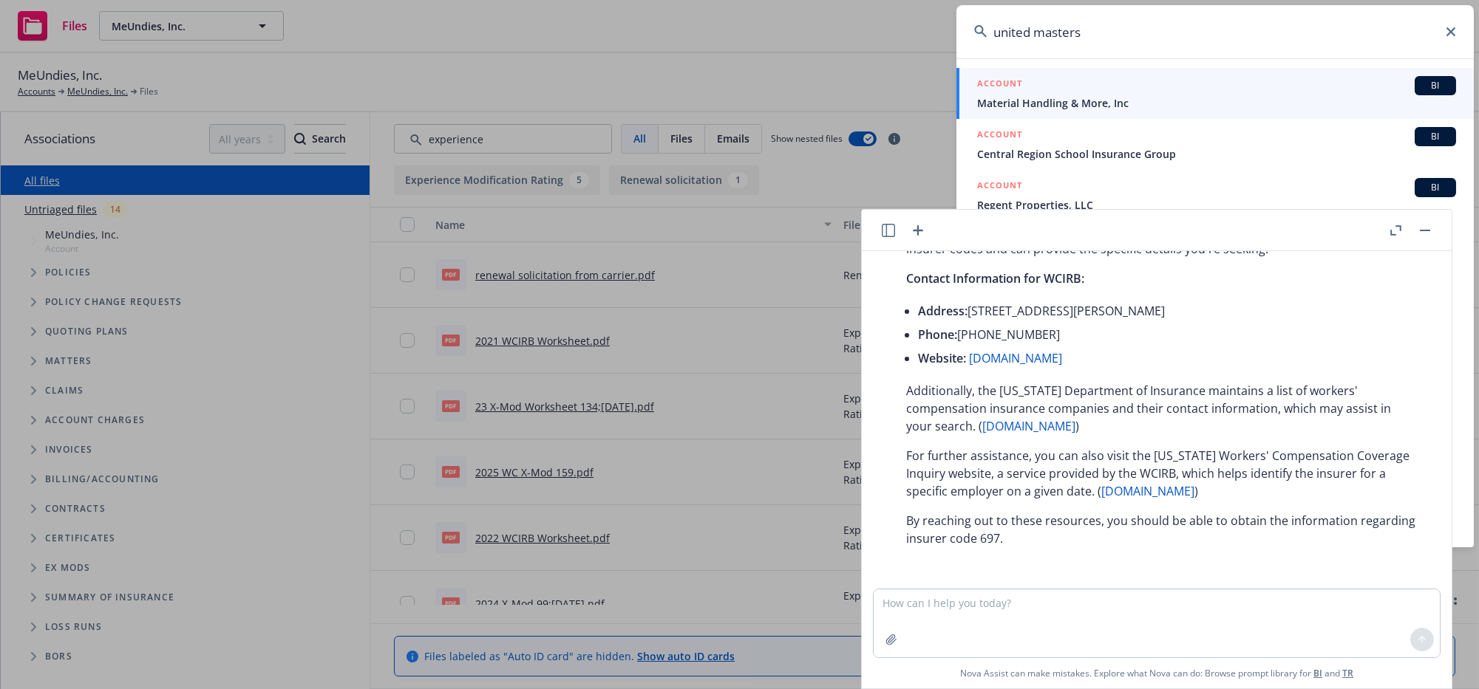 Image resolution: width=1479 pixels, height=689 pixels. I want to click on a: ACCOUNTBIRegent Properties, LLC, so click(1215, 195).